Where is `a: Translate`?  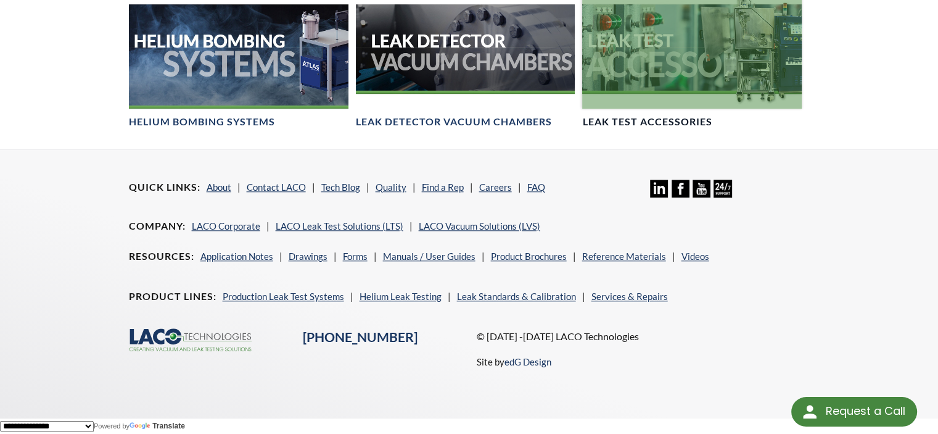
a: Translate is located at coordinates (157, 426).